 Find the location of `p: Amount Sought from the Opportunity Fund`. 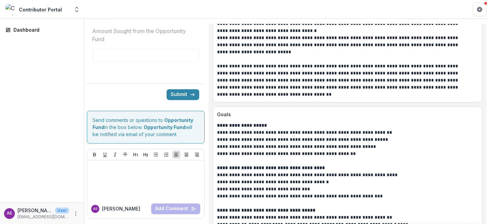

p: Amount Sought from the Opportunity Fund is located at coordinates (144, 35).